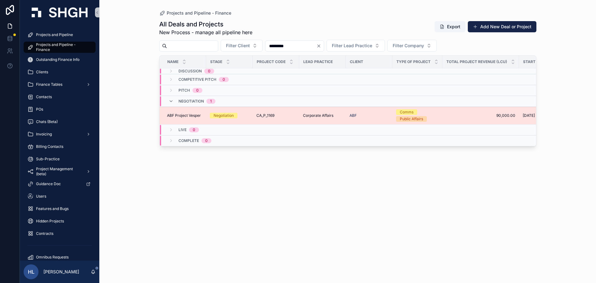 This screenshot has height=283, width=596. What do you see at coordinates (271, 62) in the screenshot?
I see `span: Project Code` at bounding box center [271, 62].